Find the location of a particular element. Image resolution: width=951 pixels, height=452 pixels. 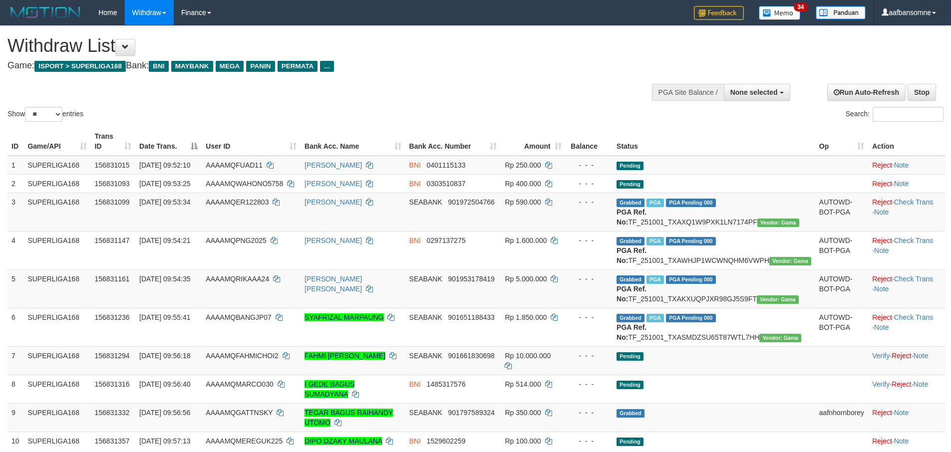

img: panduan.png is located at coordinates (841, 12).